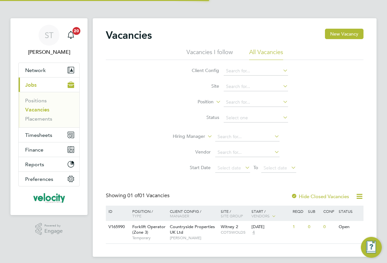 This screenshot has width=387, height=263. I want to click on span: Manager, so click(179, 216).